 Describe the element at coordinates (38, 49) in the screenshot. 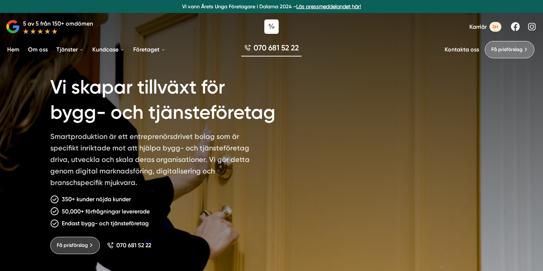

I see `a: Om oss` at that location.